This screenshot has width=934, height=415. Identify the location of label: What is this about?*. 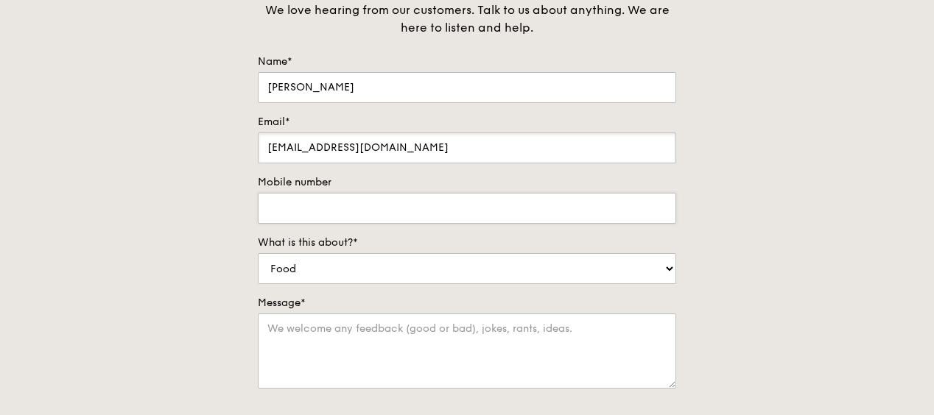
(467, 243).